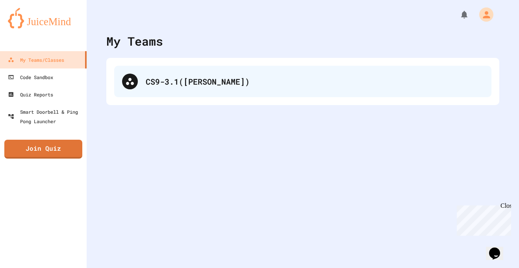  What do you see at coordinates (46, 117) in the screenshot?
I see `div: Smart Doorbell & Ping Pong Launcher` at bounding box center [46, 117].